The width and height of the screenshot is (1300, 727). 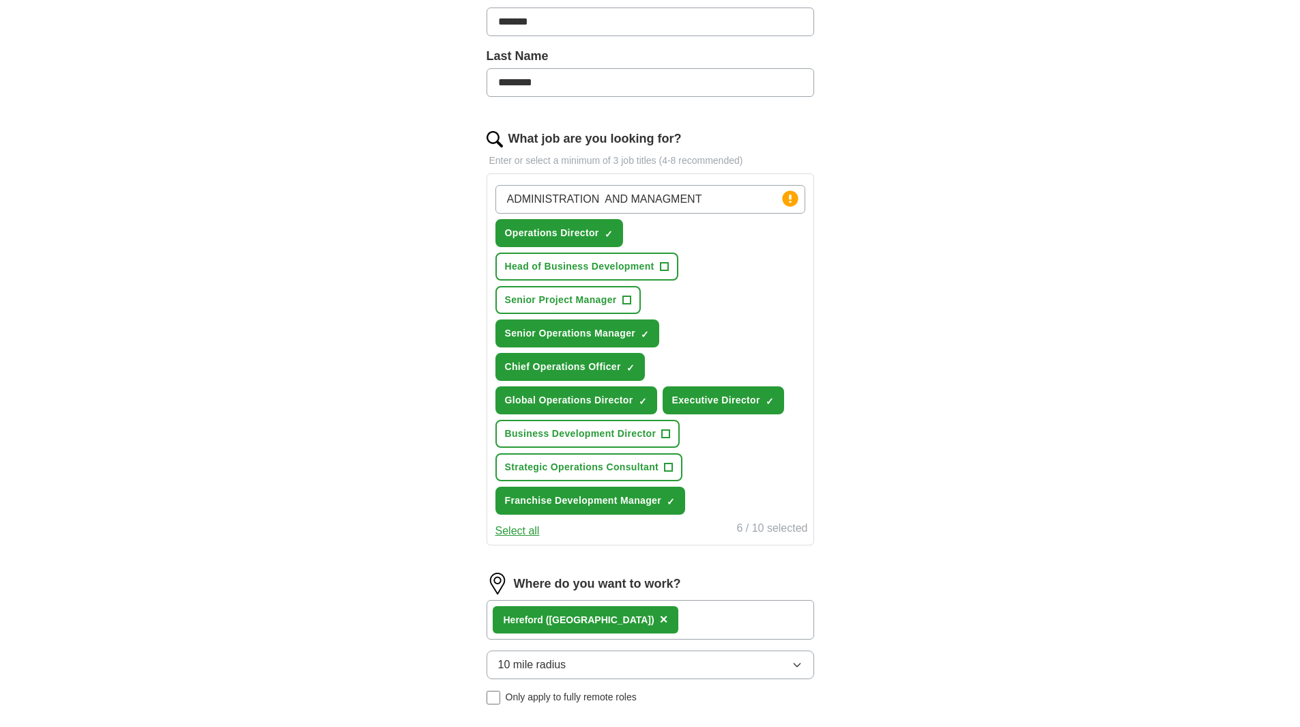 I want to click on span: Head of Business Development, so click(x=579, y=266).